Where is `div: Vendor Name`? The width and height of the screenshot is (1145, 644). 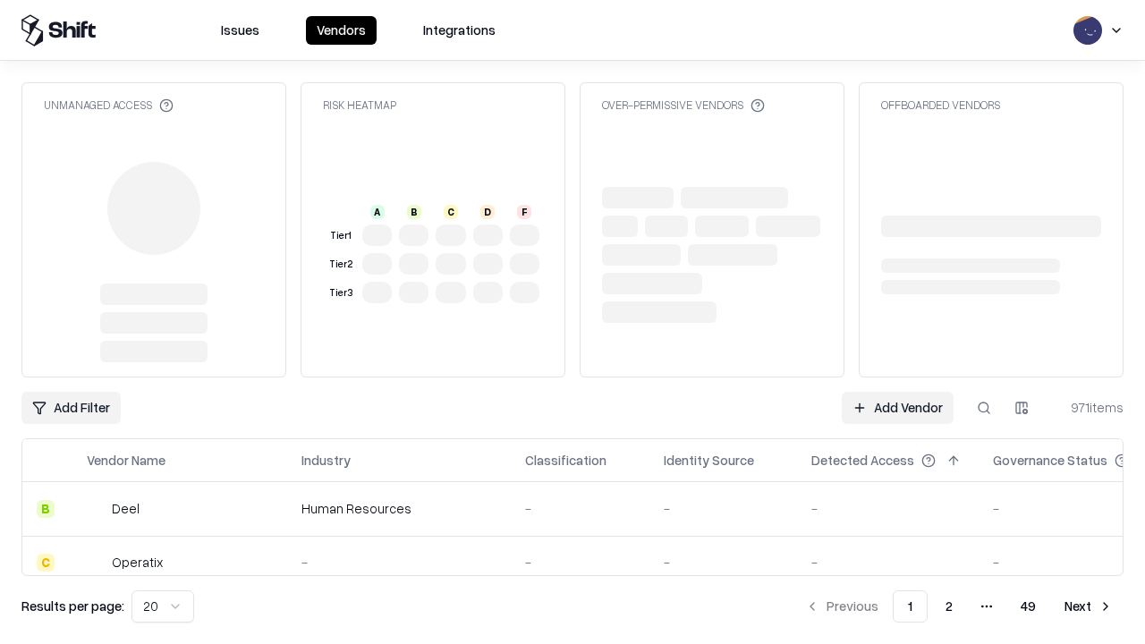
div: Vendor Name is located at coordinates (126, 460).